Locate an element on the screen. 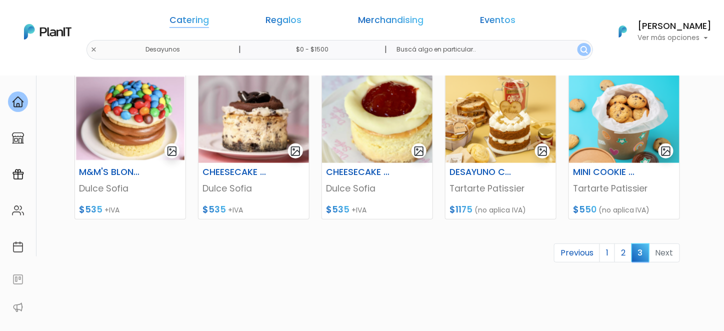 The width and height of the screenshot is (724, 331). img: partners-52edf745621dab592f3b2c58e3bca9d71375a7ef29c3b500c9f145b62cc070d4.svg is located at coordinates (18, 307).